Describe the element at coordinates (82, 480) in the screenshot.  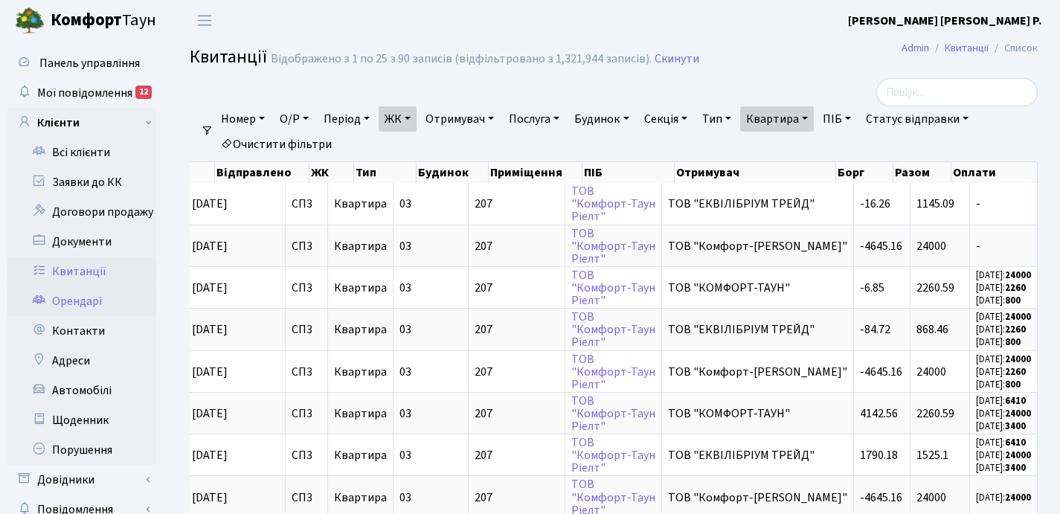
I see `a: Довідники` at that location.